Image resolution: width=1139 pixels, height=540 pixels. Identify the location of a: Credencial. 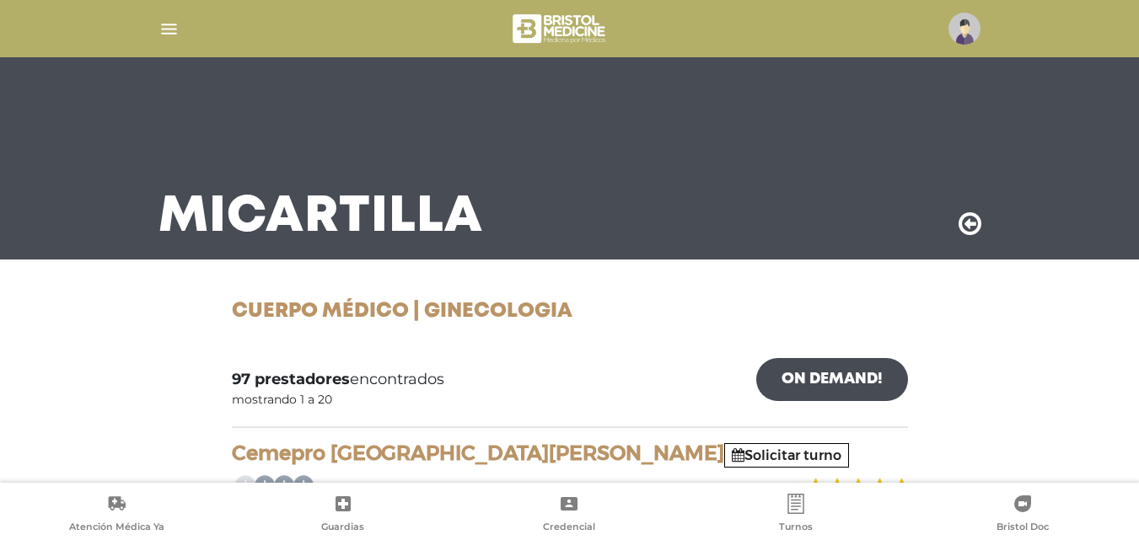
(569, 515).